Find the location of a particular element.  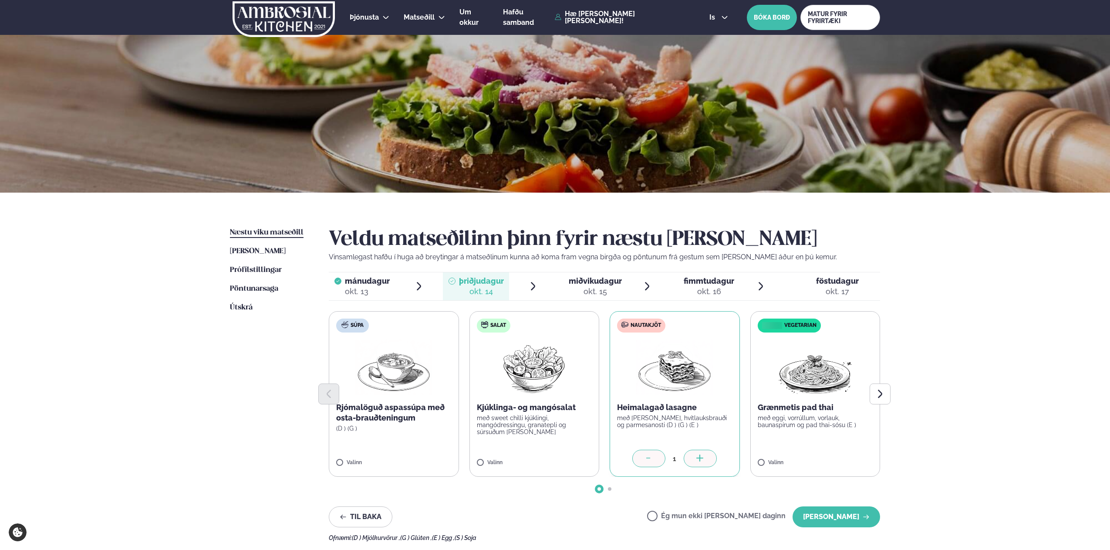

span: Go to slide 1 is located at coordinates (599, 489).